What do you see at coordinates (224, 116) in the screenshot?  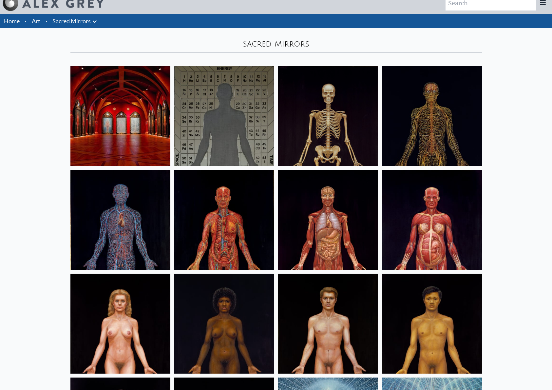 I see `img: Material World` at bounding box center [224, 116].